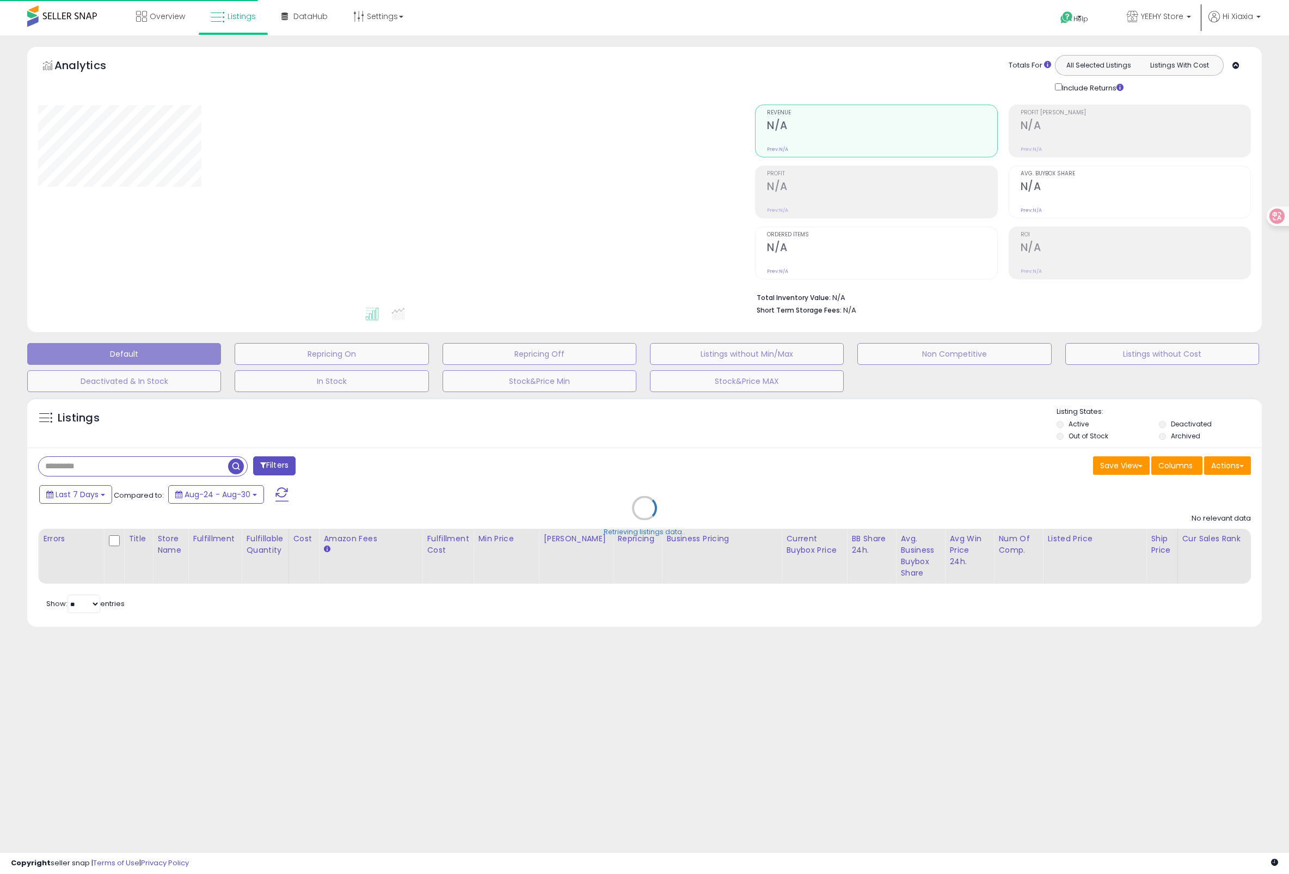 The width and height of the screenshot is (1289, 874). Describe the element at coordinates (332, 354) in the screenshot. I see `button: Repricing On` at that location.